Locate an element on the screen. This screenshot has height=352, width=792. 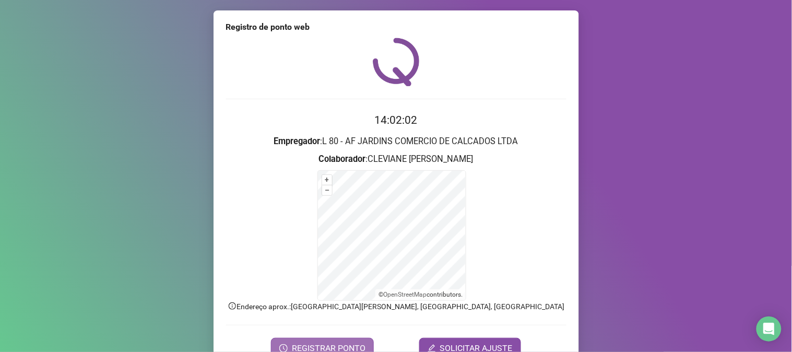
strong: Empregador is located at coordinates (297, 141).